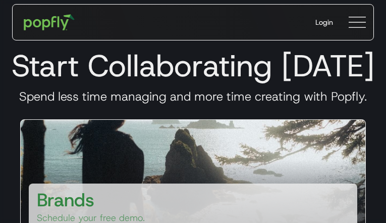  Describe the element at coordinates (324, 22) in the screenshot. I see `a: Login` at that location.